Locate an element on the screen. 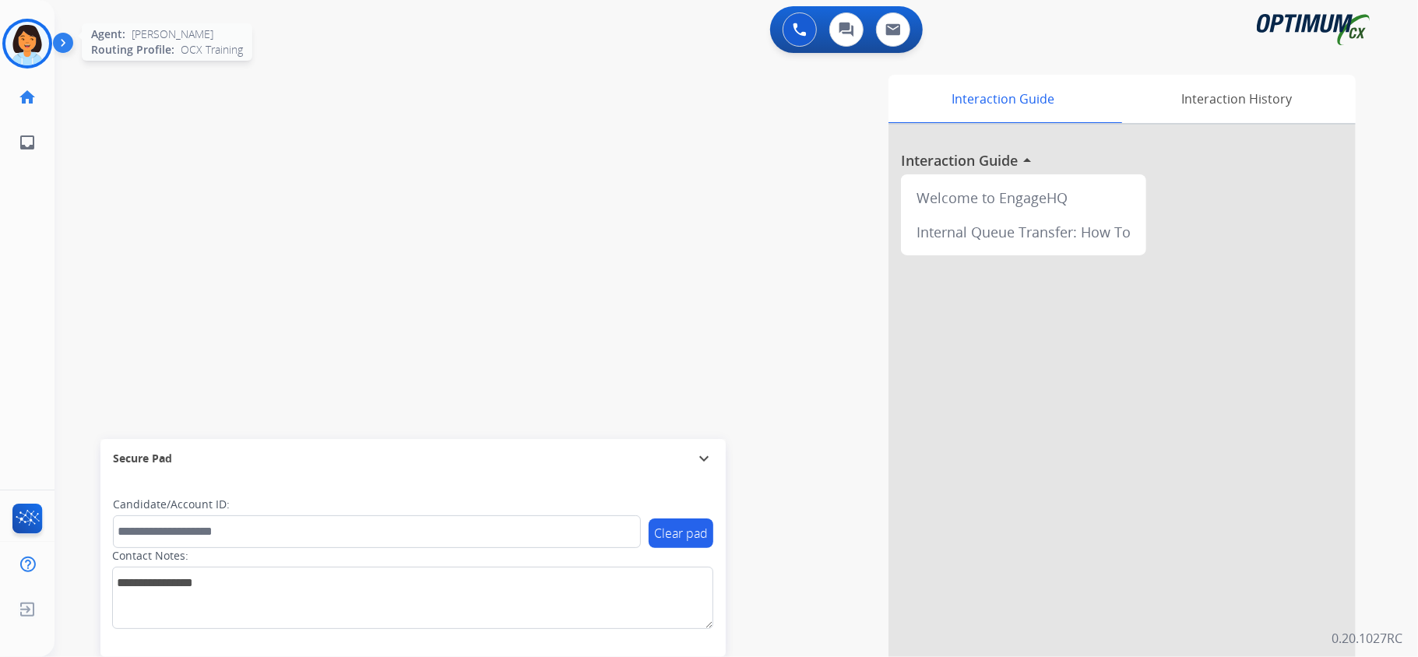 This screenshot has width=1418, height=657. span: OCX Training is located at coordinates (212, 50).